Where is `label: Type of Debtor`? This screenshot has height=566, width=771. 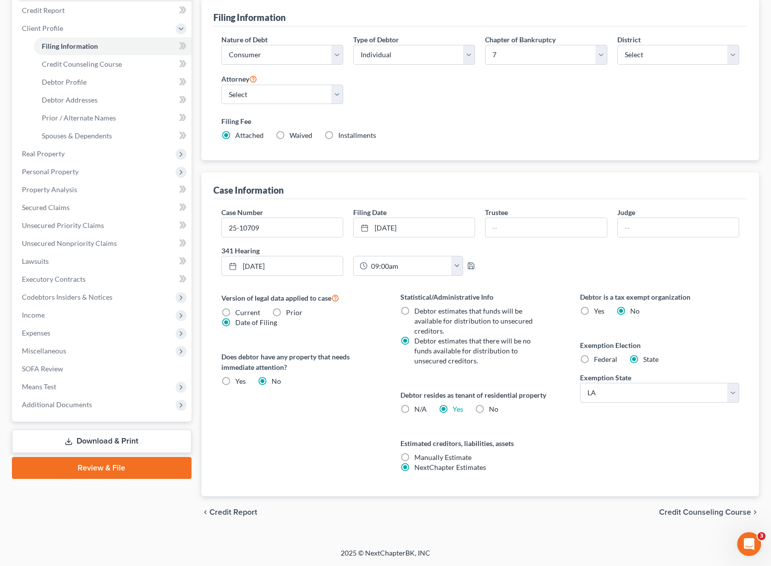 label: Type of Debtor is located at coordinates (376, 39).